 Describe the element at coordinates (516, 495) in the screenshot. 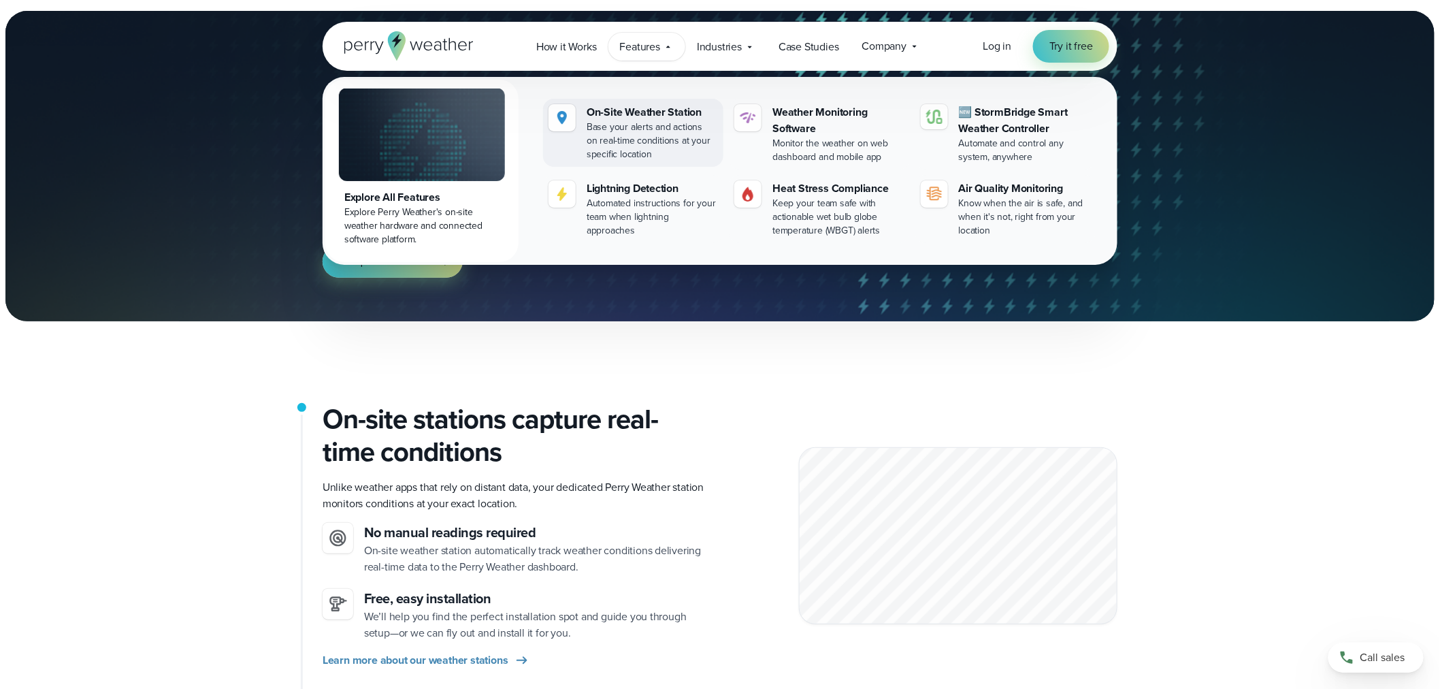

I see `p: Unlike weather apps that rely on distant data, your dedicated Perry Weather station monitors cond...` at that location.